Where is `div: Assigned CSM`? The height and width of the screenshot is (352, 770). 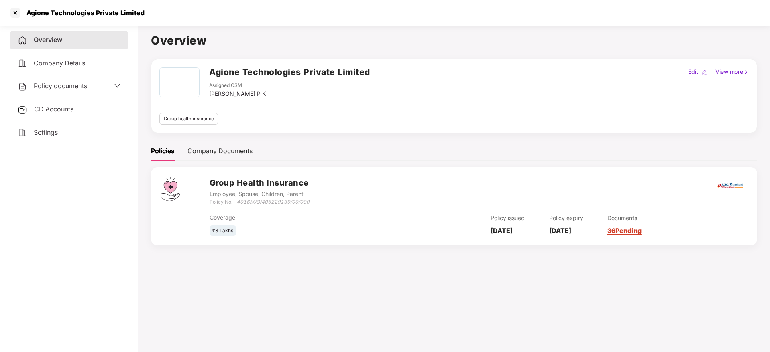 div: Assigned CSM is located at coordinates (237, 86).